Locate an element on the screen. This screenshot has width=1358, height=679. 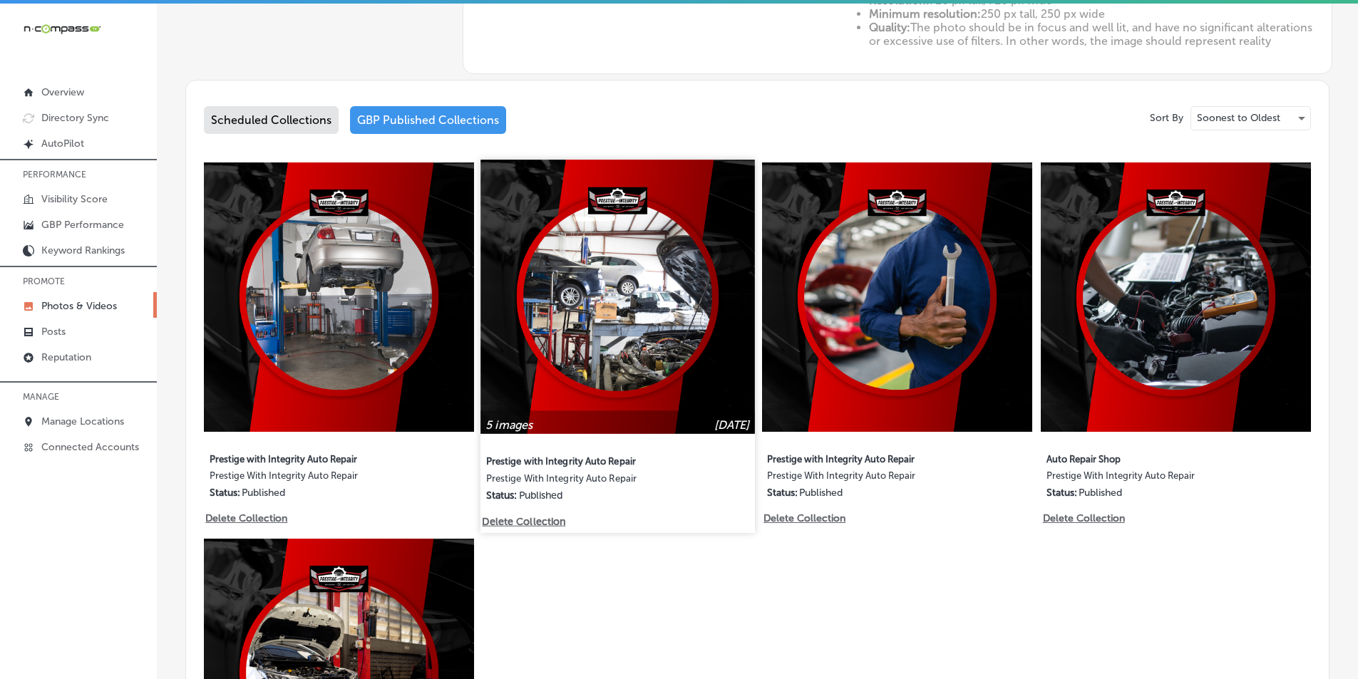
label: Auto Repair Shop is located at coordinates (1149, 458).